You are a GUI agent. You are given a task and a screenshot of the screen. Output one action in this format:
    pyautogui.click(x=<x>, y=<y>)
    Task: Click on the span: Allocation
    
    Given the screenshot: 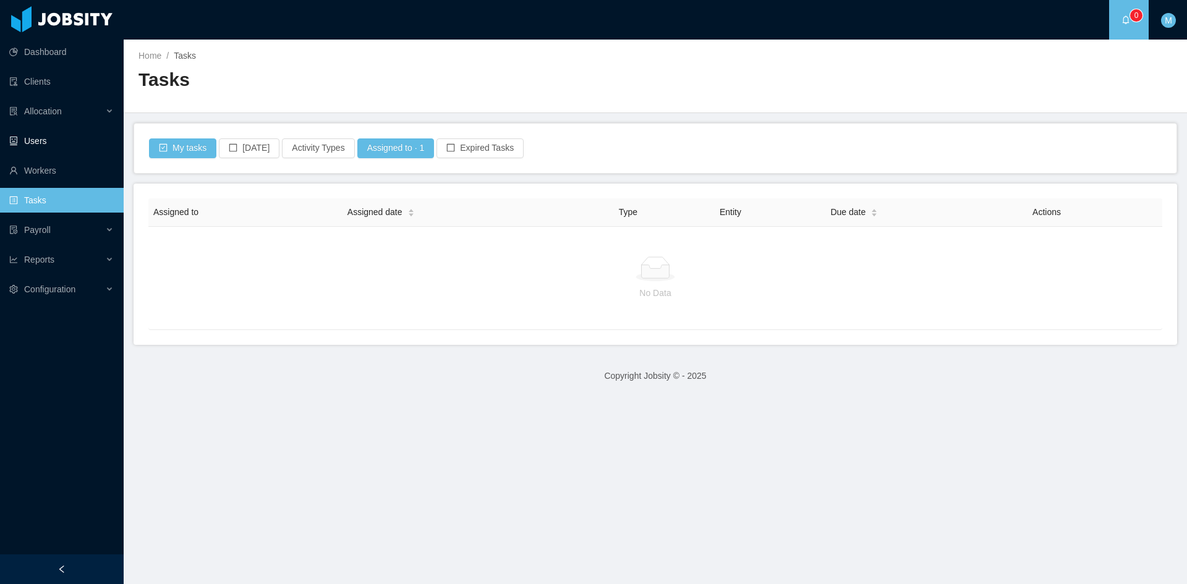 What is the action you would take?
    pyautogui.click(x=43, y=111)
    